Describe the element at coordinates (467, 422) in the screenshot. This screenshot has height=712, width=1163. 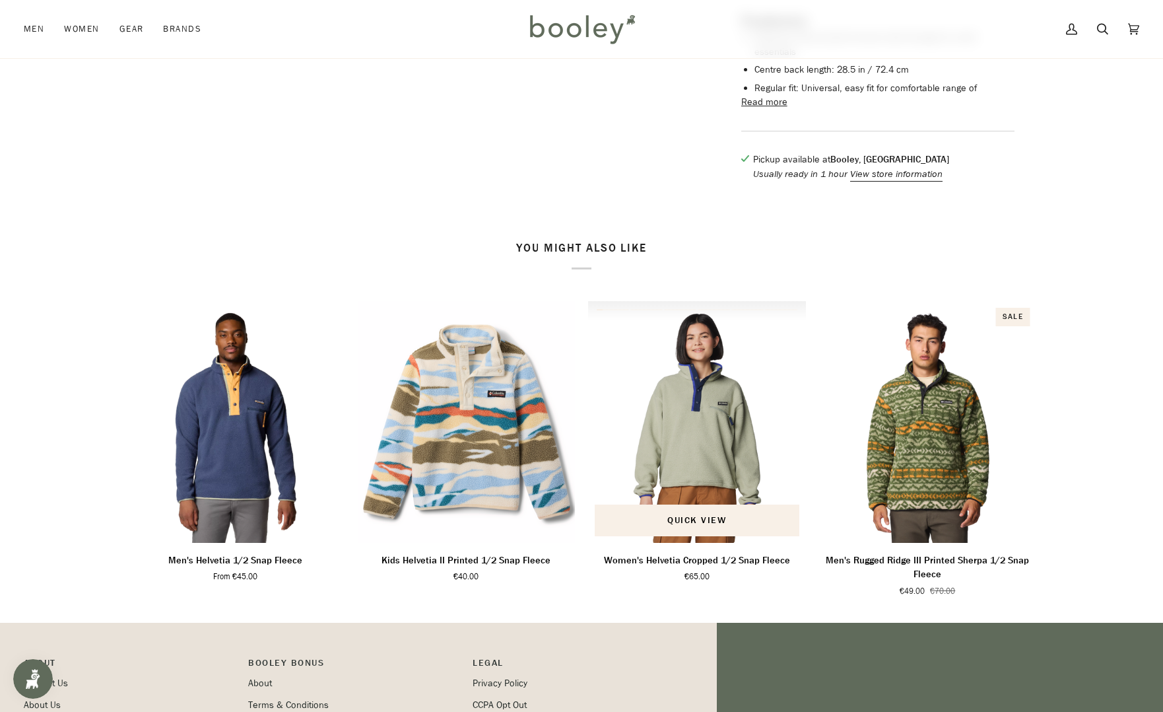
I see `product-grid-item-variant: XXS / Chalk Rogue Valley` at that location.